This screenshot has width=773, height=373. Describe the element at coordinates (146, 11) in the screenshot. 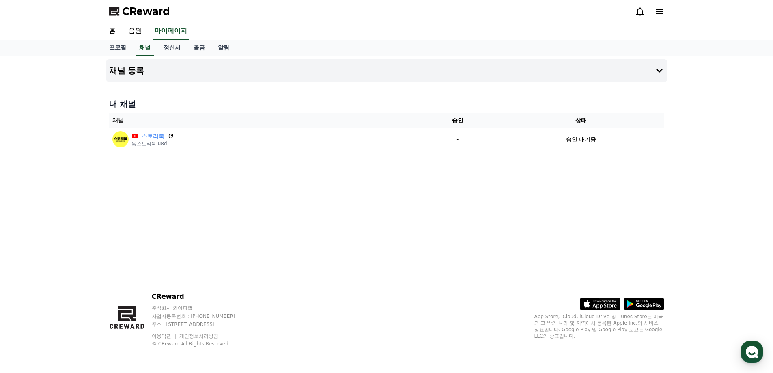

I see `span: CReward` at that location.